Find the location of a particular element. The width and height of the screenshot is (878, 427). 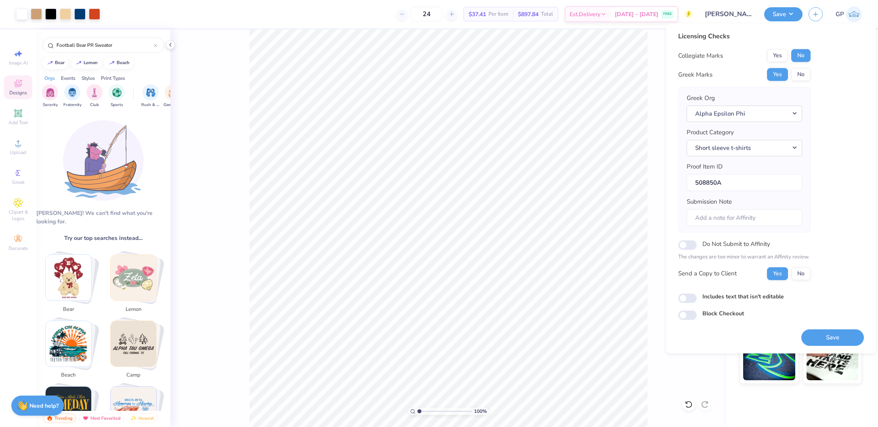

button: lemon is located at coordinates (86, 63).